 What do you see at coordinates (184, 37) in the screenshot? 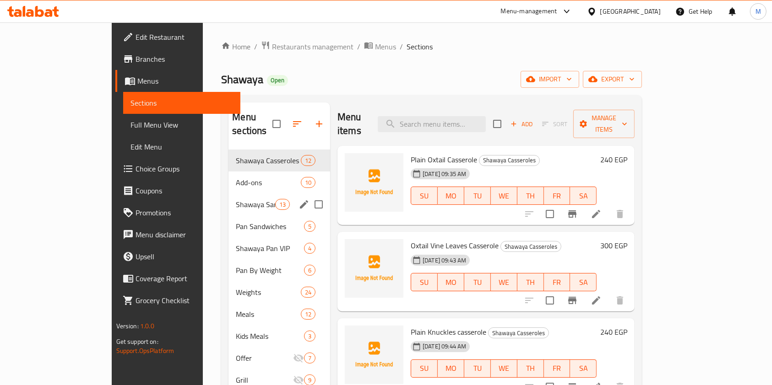
I see `span: Edit Restaurant` at bounding box center [184, 37].